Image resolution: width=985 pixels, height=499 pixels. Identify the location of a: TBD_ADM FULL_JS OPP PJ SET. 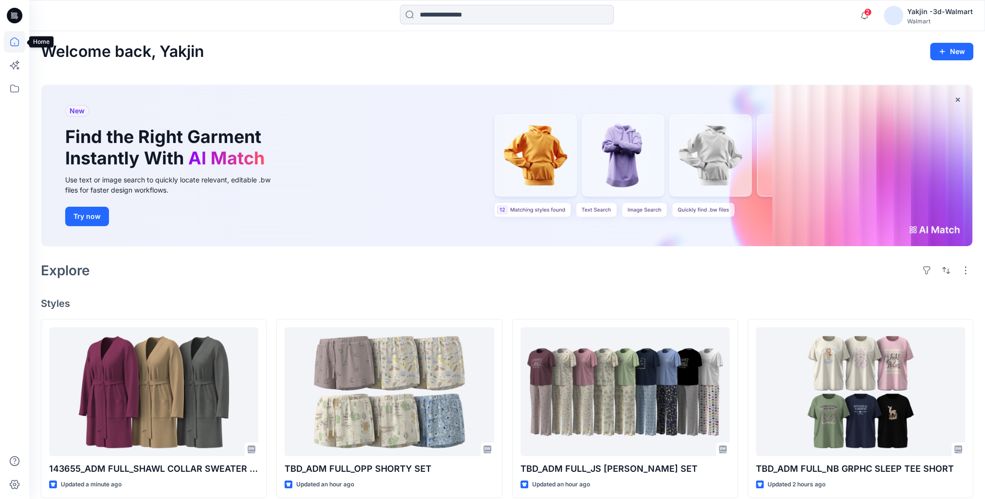
(625, 392).